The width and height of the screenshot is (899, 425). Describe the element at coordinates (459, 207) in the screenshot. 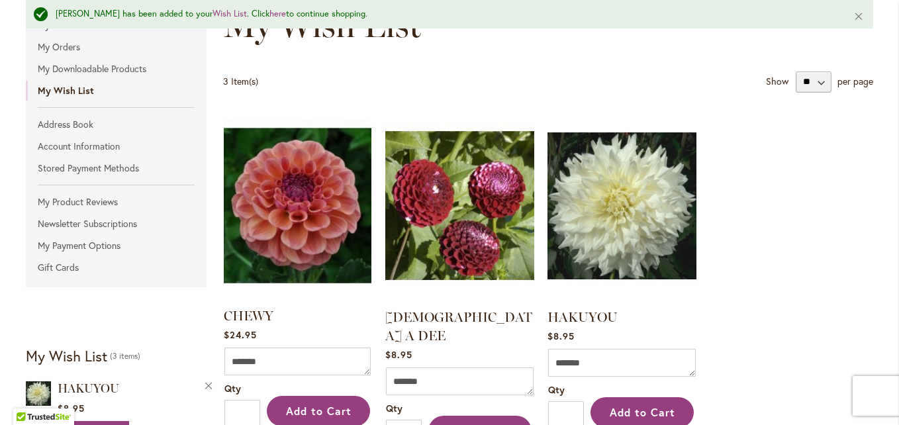

I see `a: CHICK A DEE` at that location.